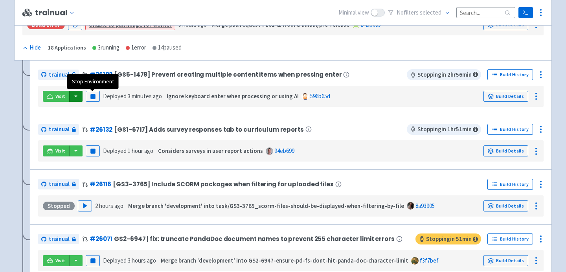 Image resolution: width=566 pixels, height=272 pixels. Describe the element at coordinates (31, 48) in the screenshot. I see `div: Hide` at that location.